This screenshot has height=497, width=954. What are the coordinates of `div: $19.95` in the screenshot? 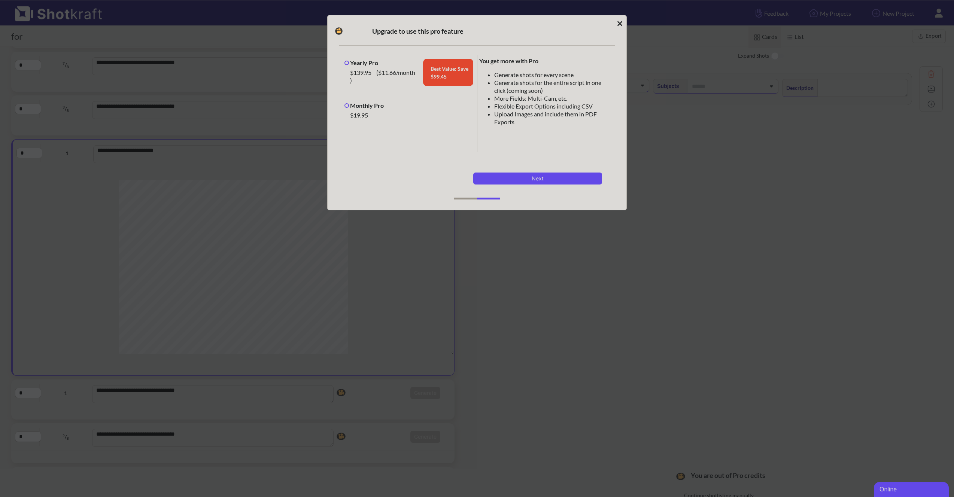 It's located at (411, 115).